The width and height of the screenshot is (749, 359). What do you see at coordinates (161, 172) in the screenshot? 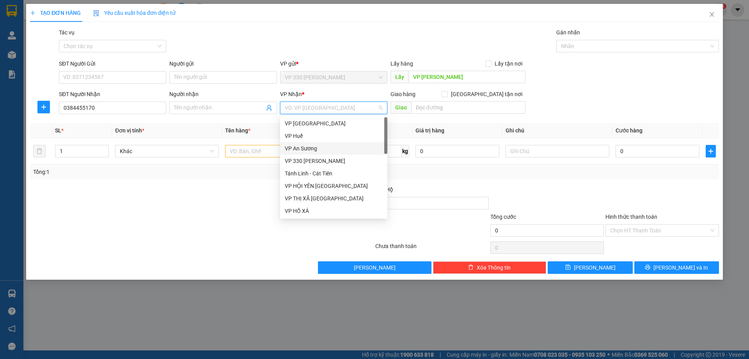
I see `div: Tổng: 1` at bounding box center [161, 172].